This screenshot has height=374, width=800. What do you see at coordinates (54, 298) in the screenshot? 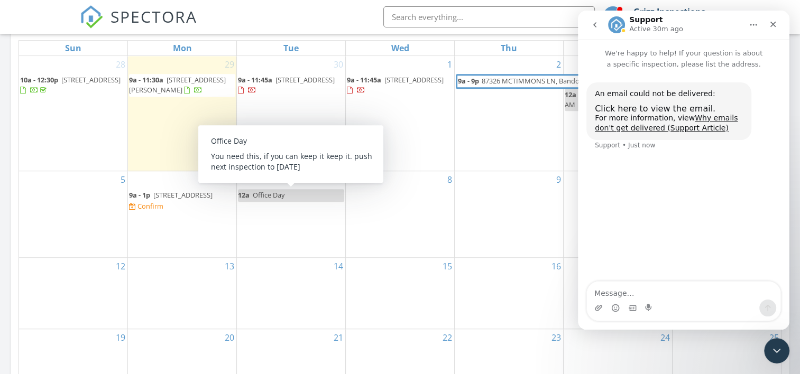
I see `button: Gif picker` at bounding box center [54, 298].